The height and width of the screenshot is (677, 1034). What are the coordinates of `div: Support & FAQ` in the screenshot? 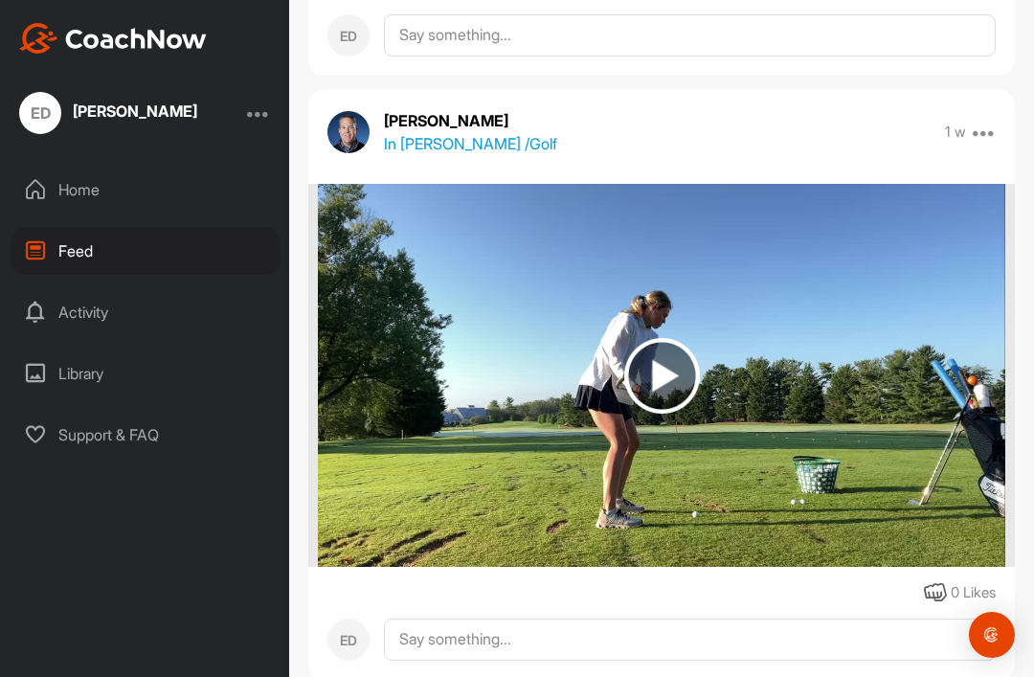 It's located at (146, 435).